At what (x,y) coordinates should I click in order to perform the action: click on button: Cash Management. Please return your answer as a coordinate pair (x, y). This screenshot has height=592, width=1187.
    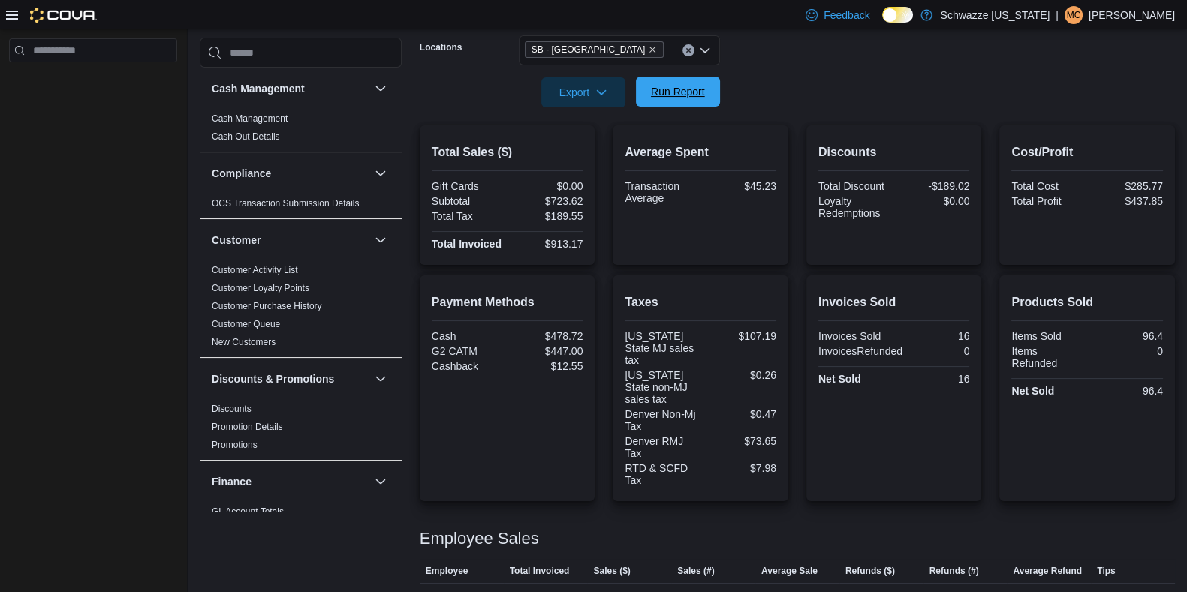
    Looking at the image, I should click on (290, 89).